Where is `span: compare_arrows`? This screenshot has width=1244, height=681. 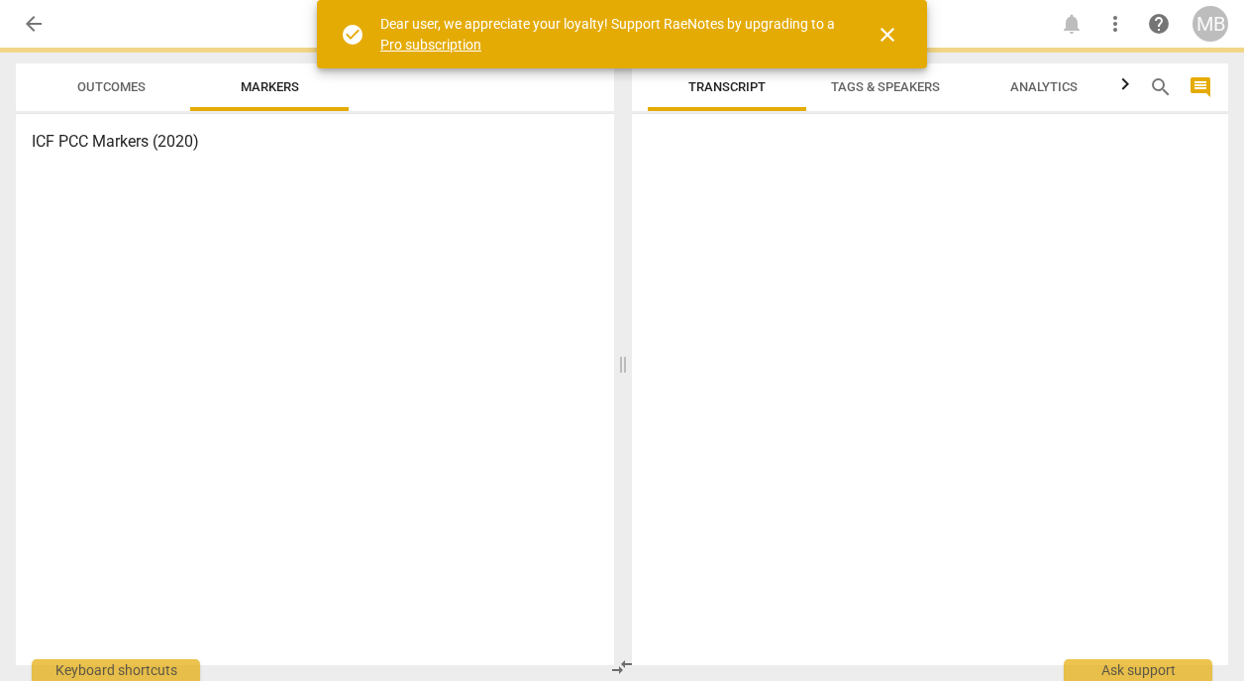 span: compare_arrows is located at coordinates (622, 667).